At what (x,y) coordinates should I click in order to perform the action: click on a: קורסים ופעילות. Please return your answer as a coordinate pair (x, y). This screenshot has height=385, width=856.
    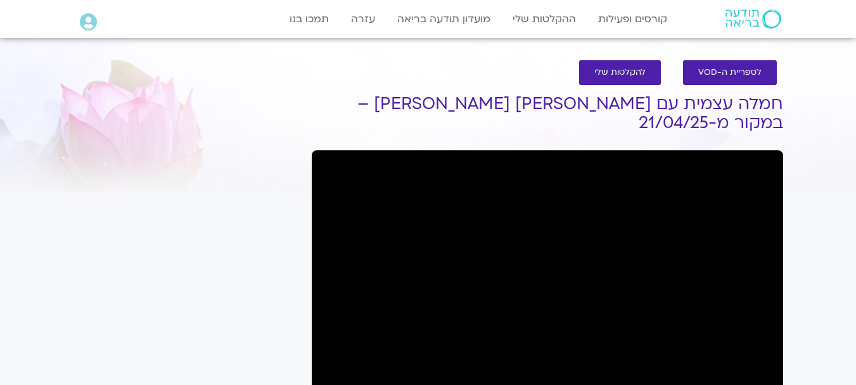
    Looking at the image, I should click on (632, 19).